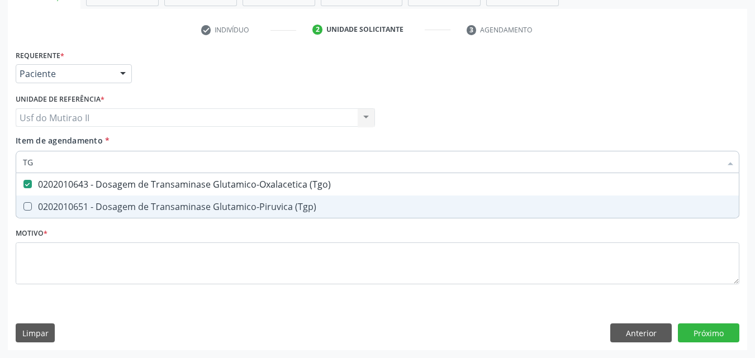  What do you see at coordinates (59, 140) in the screenshot?
I see `span: Item de agendamento` at bounding box center [59, 140].